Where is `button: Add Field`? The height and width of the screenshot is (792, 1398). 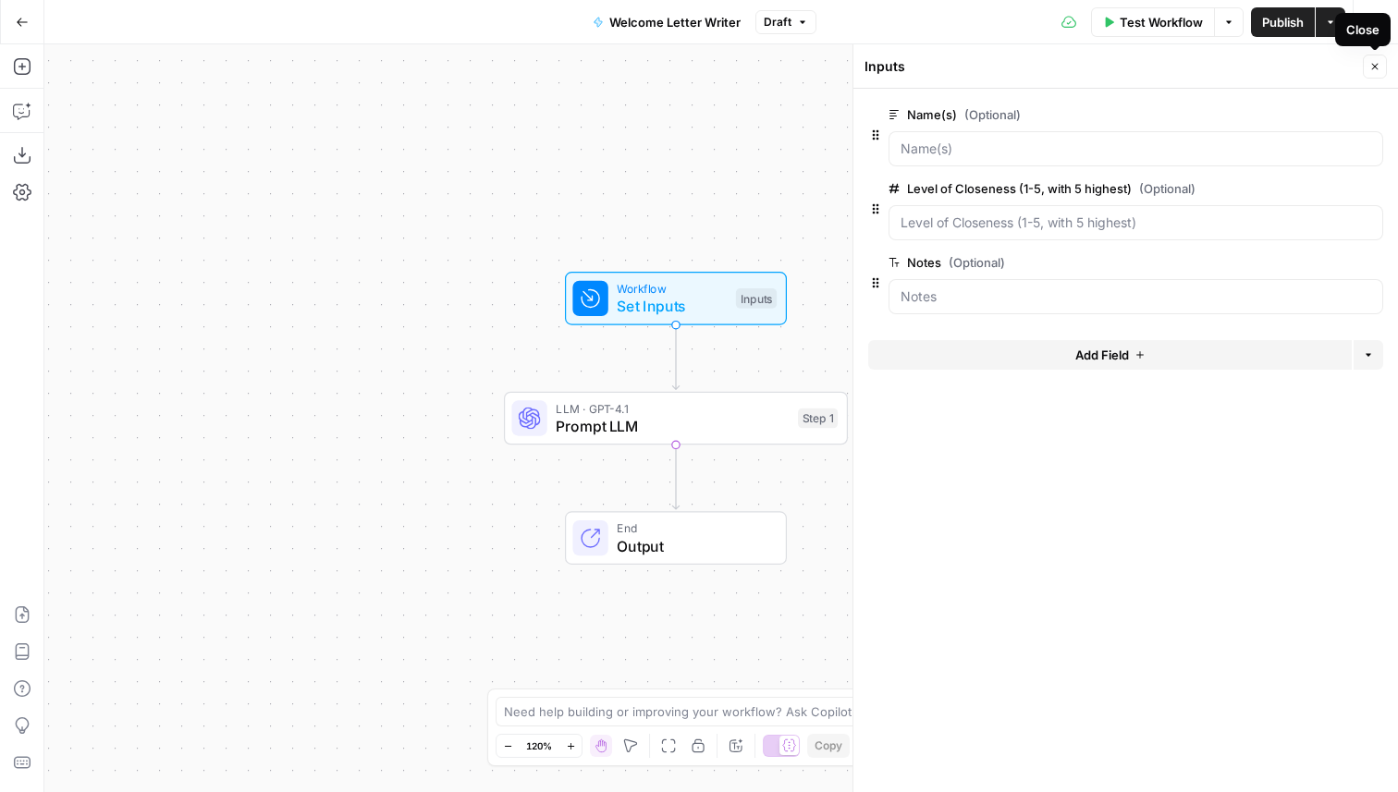
button: Add Field is located at coordinates (1109, 355).